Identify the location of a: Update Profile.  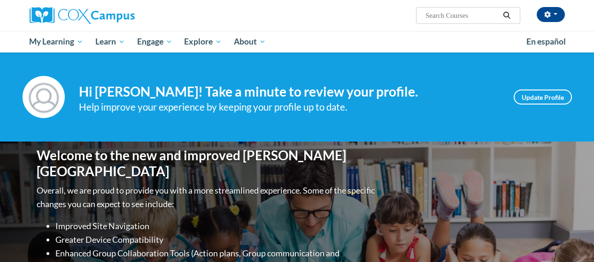
(543, 97).